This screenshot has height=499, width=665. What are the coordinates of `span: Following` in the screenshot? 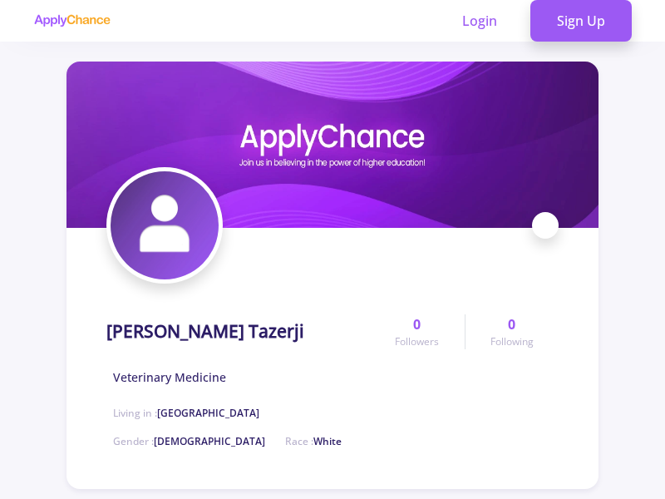 It's located at (512, 342).